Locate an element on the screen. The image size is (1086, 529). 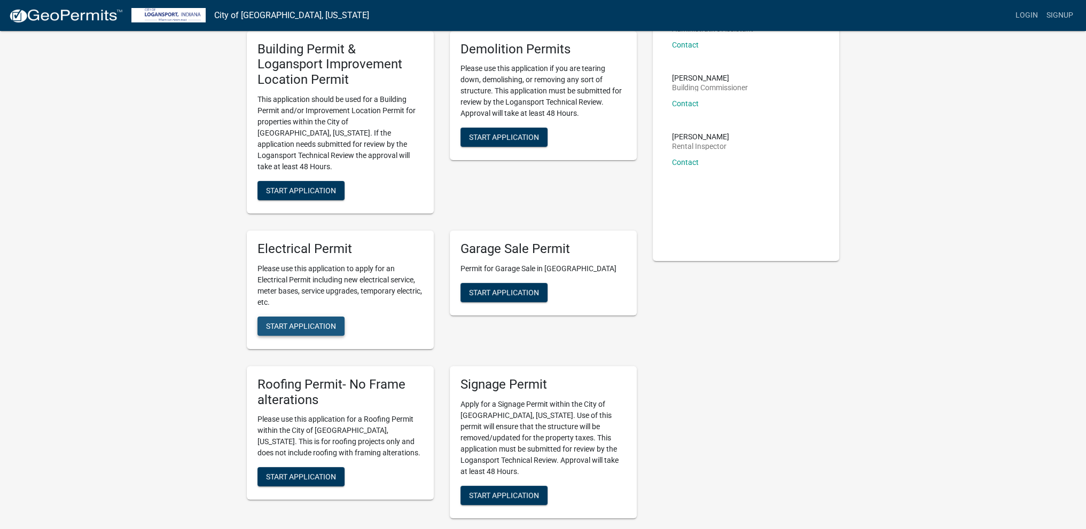
img: City of Logansport, Indiana is located at coordinates (168, 15).